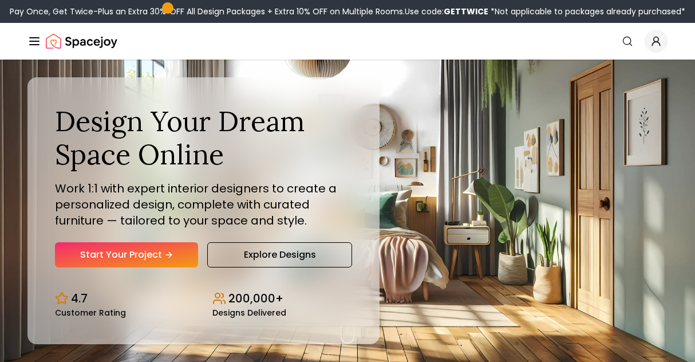 This screenshot has height=362, width=695. What do you see at coordinates (203, 137) in the screenshot?
I see `h1: Design Your Dream Space Online` at bounding box center [203, 137].